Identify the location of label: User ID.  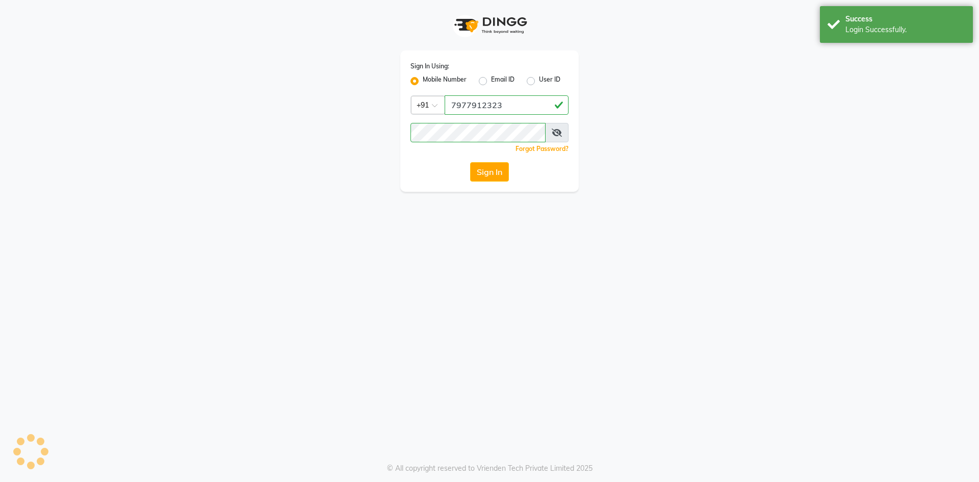
(550, 81).